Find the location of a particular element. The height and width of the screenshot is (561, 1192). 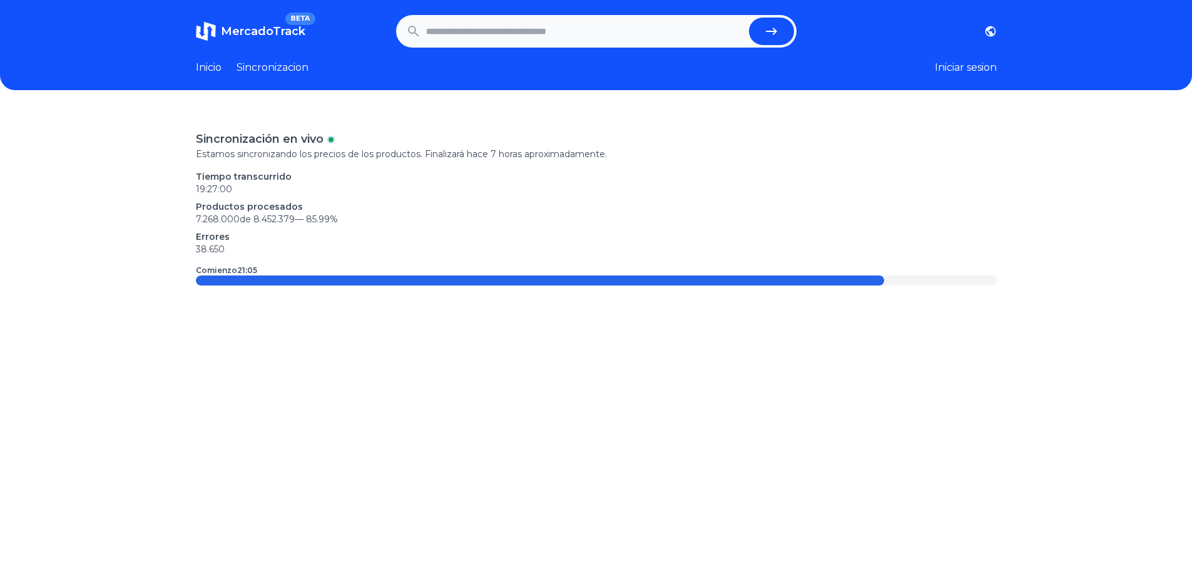

a: Sincronizacion is located at coordinates (272, 68).